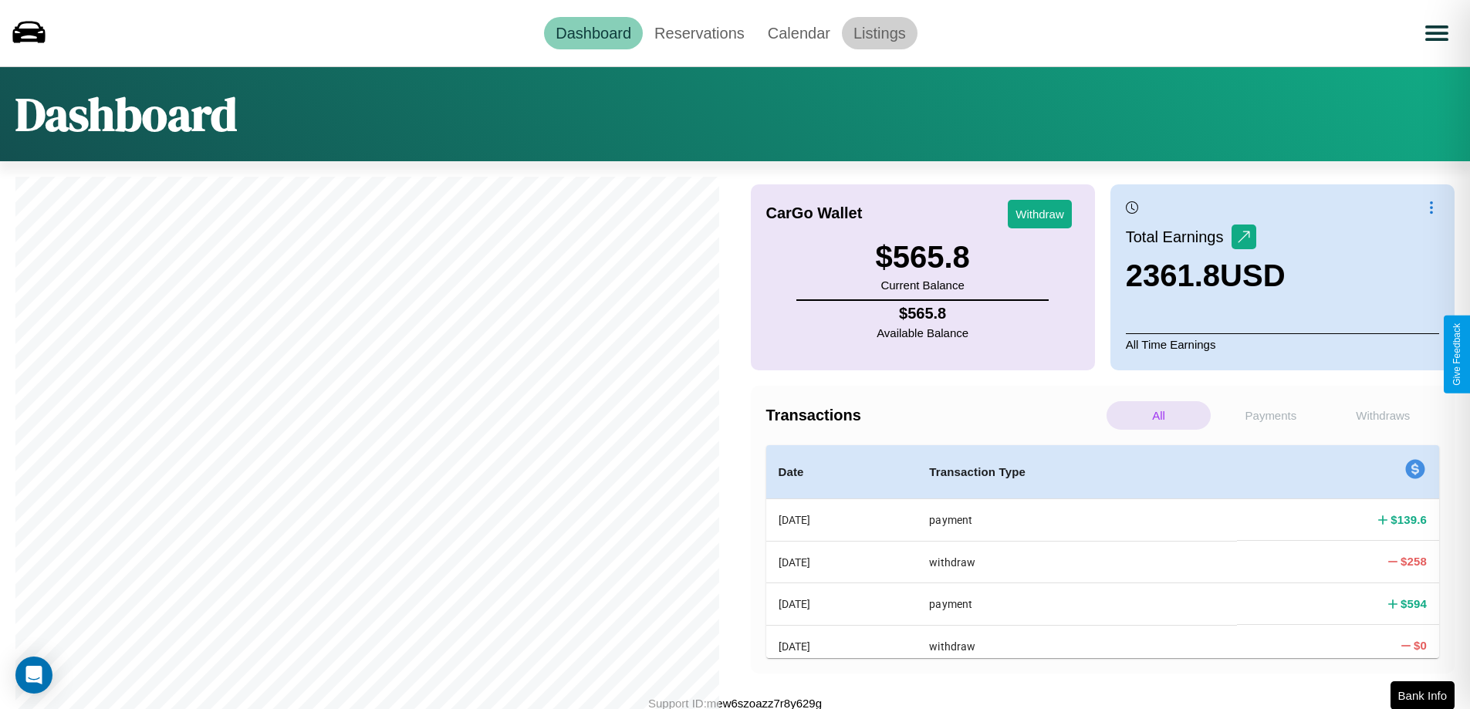 This screenshot has width=1470, height=709. I want to click on a: Reservations, so click(699, 33).